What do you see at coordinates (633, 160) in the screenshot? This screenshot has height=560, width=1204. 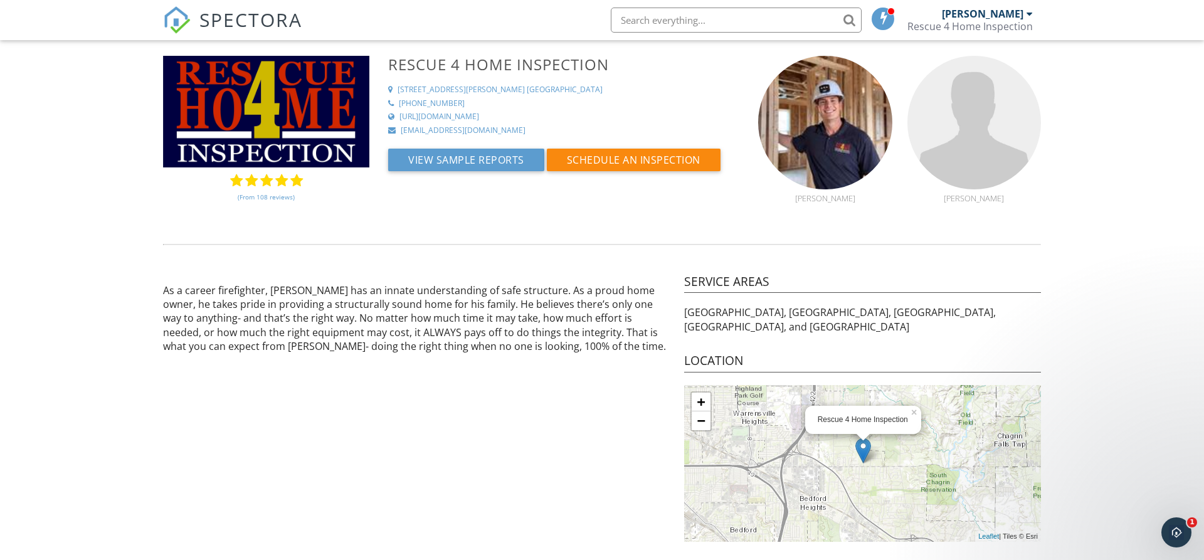 I see `button: Schedule an Inspection` at bounding box center [633, 160].